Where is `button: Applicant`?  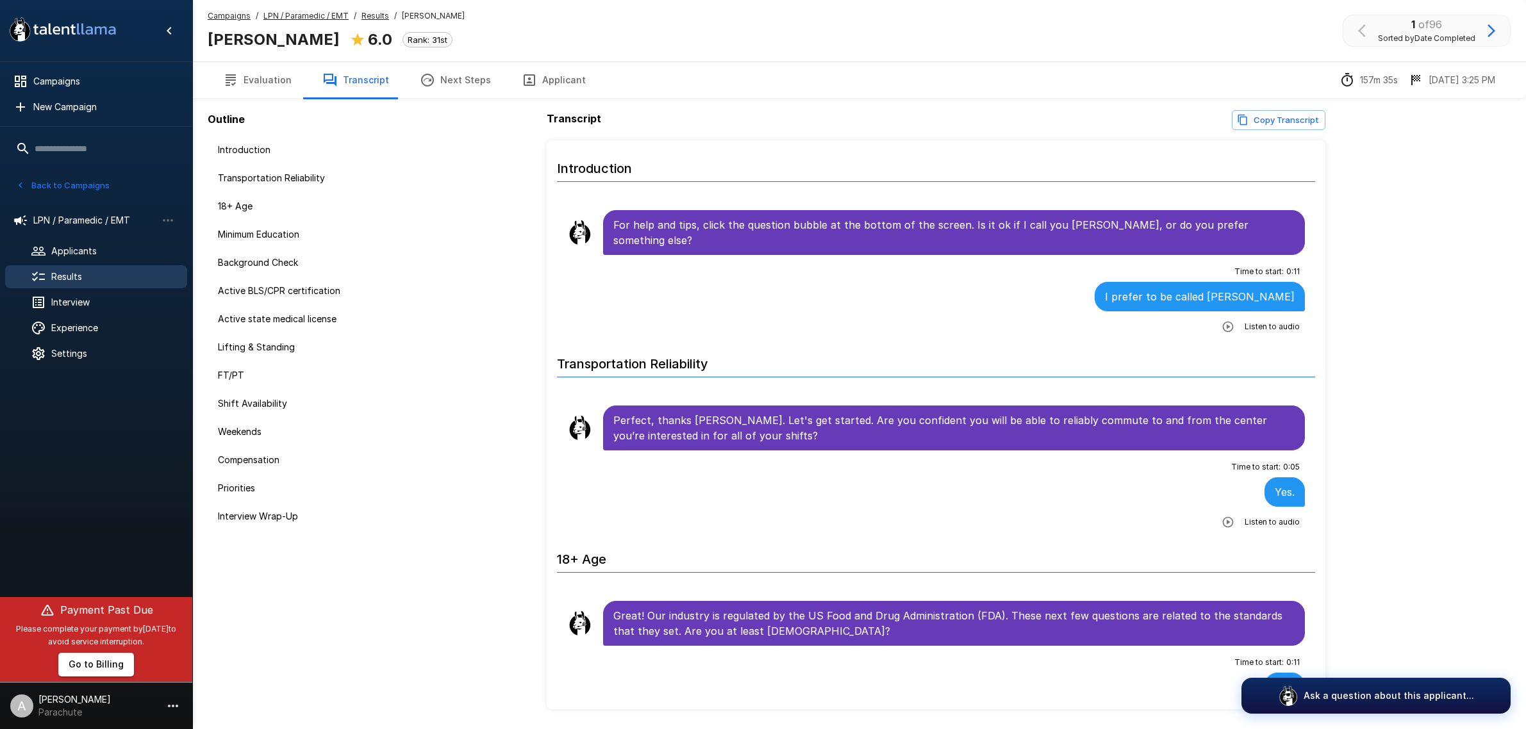 button: Applicant is located at coordinates (554, 80).